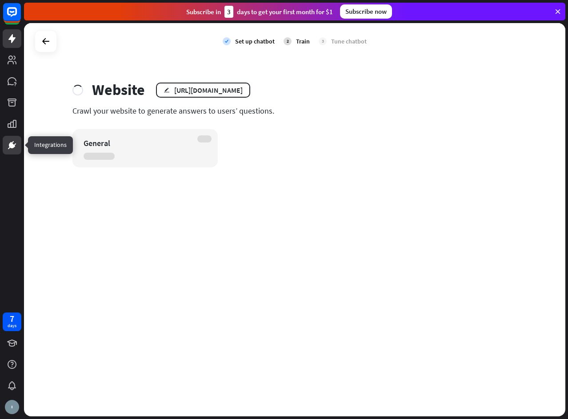  What do you see at coordinates (118, 90) in the screenshot?
I see `div: Website` at bounding box center [118, 90].